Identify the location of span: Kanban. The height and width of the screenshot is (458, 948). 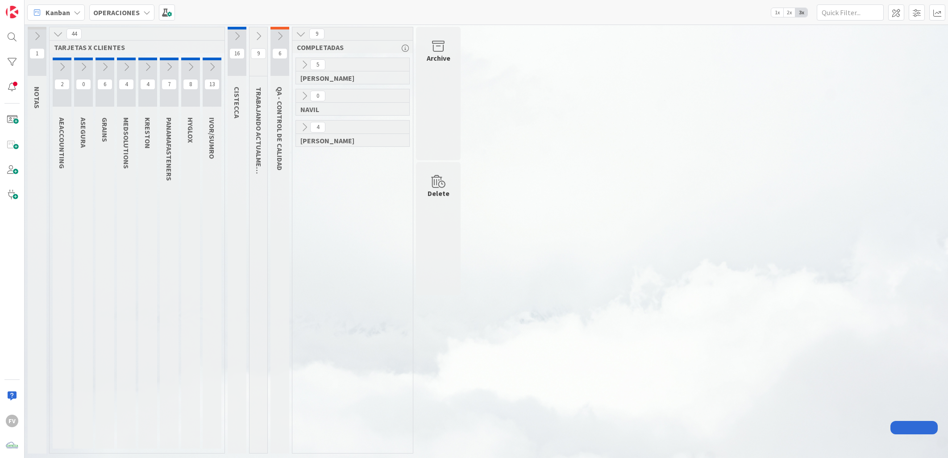
(58, 13).